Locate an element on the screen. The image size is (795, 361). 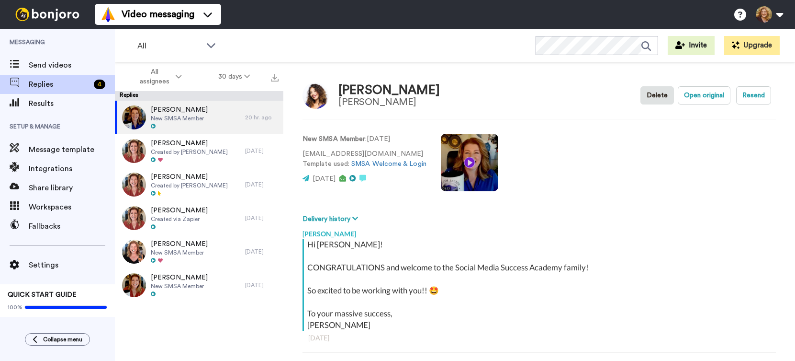
button: Delete is located at coordinates (657, 95).